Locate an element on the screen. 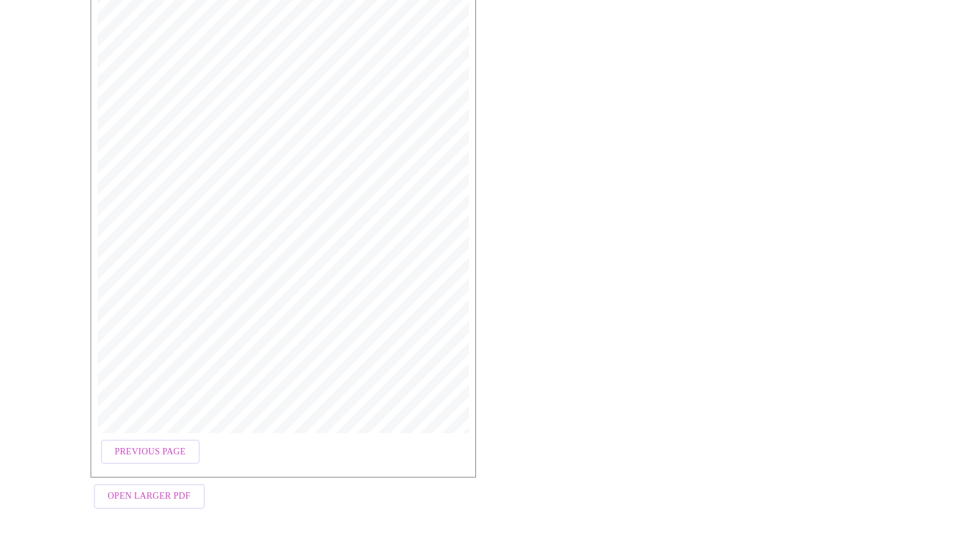 This screenshot has width=972, height=536. button: Previous Page is located at coordinates (150, 452).